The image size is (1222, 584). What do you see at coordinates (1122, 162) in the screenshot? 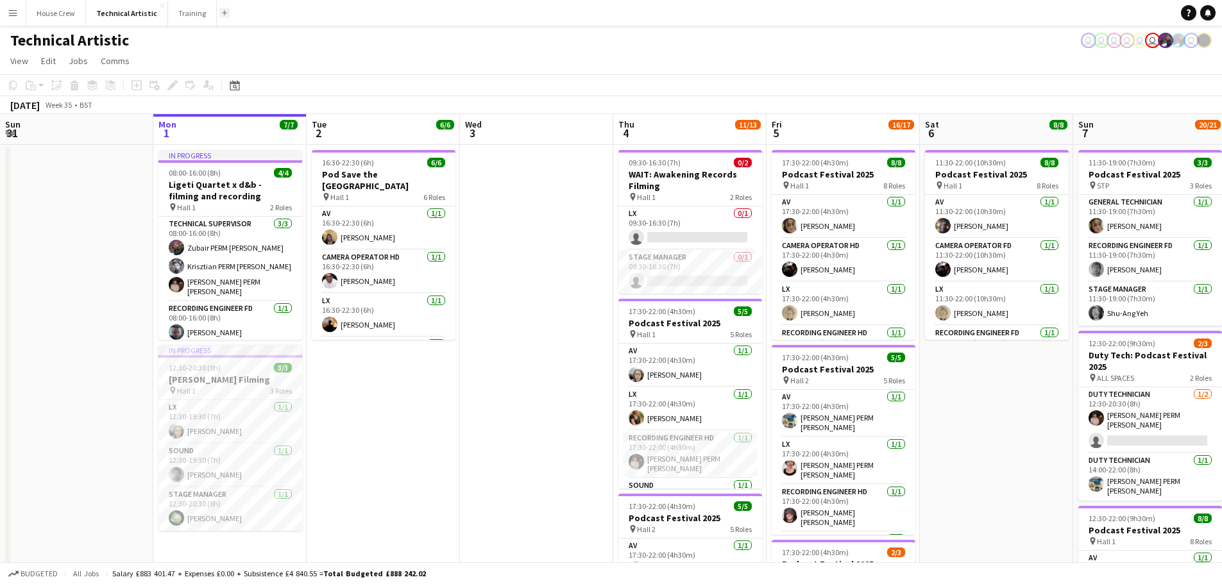
I see `span: 11:30-19:00 (7h30m)` at bounding box center [1122, 162].